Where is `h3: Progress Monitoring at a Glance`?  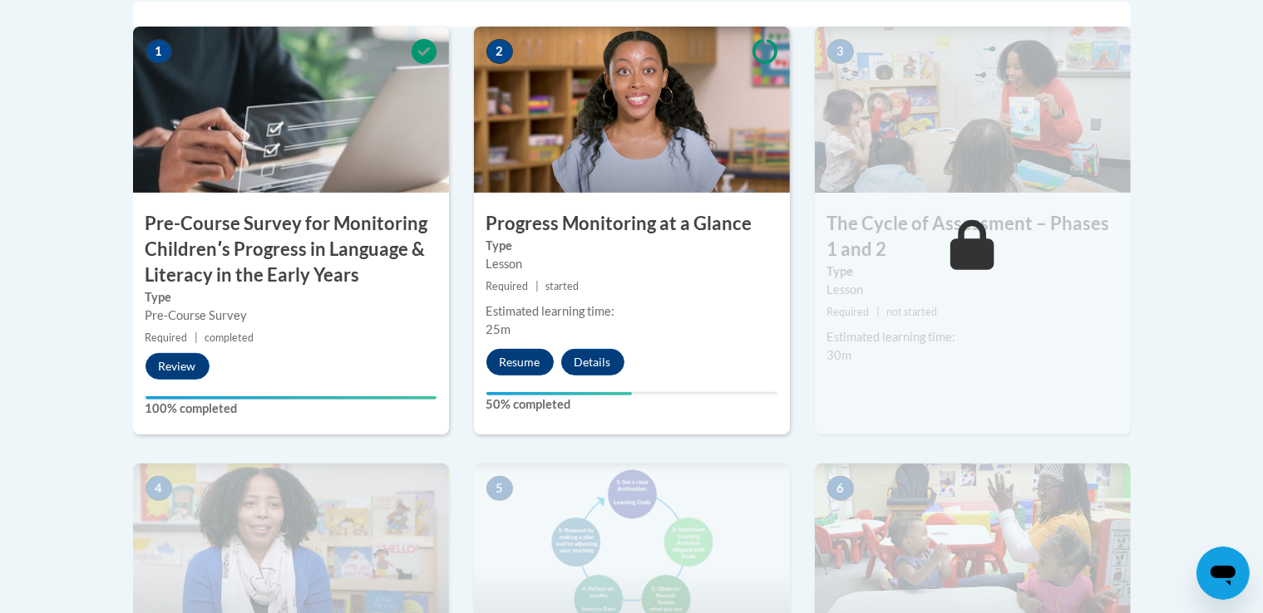 h3: Progress Monitoring at a Glance is located at coordinates (632, 224).